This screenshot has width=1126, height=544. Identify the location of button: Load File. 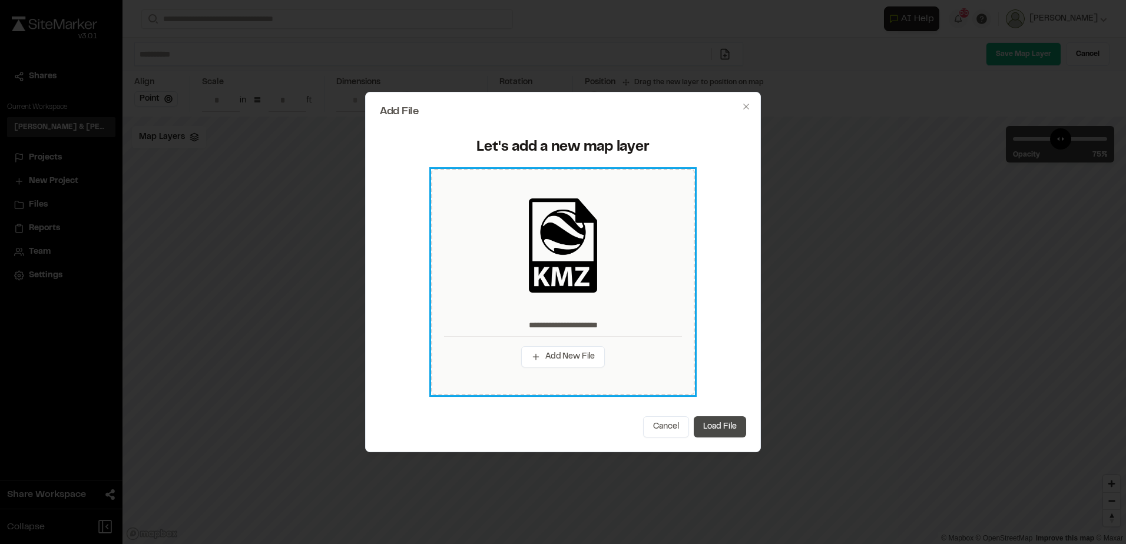
(720, 427).